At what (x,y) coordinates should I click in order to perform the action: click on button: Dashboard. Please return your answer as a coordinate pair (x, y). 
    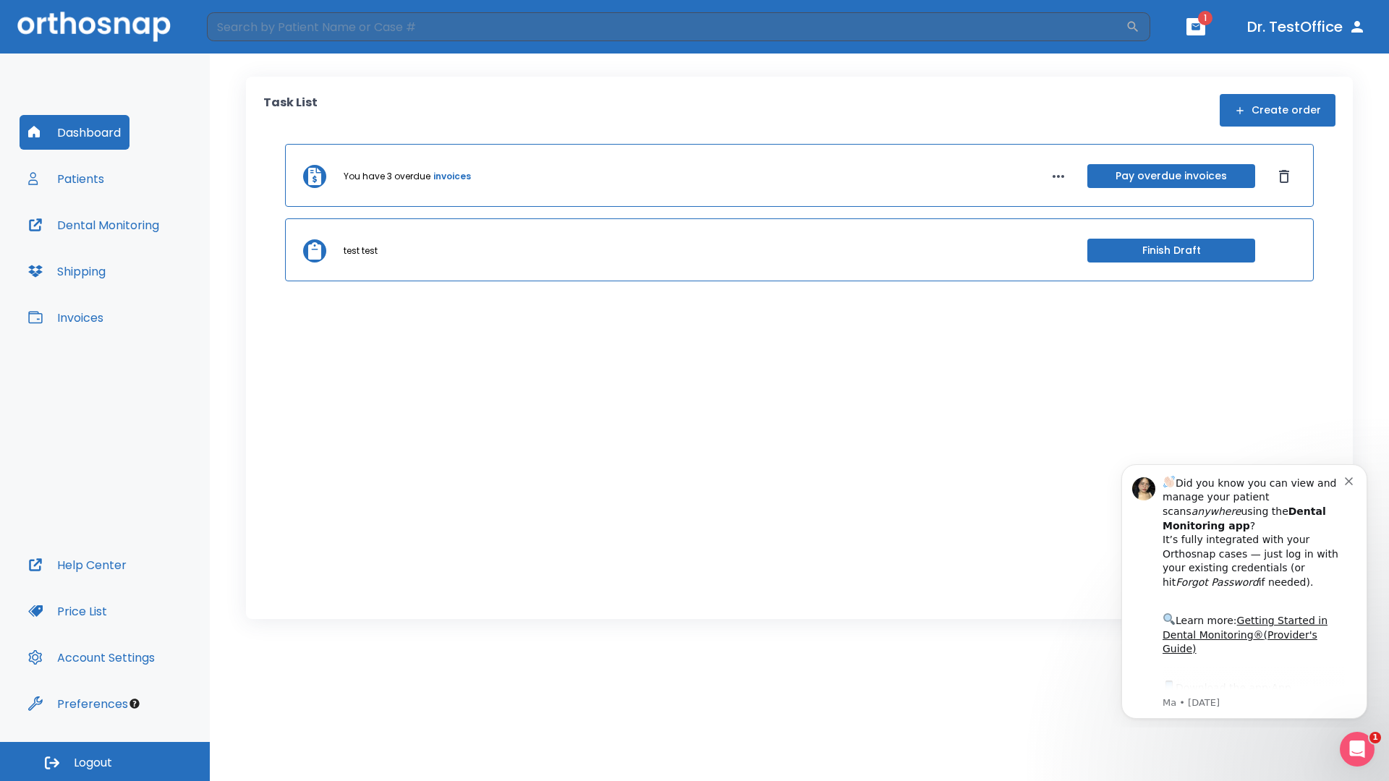
    Looking at the image, I should click on (75, 132).